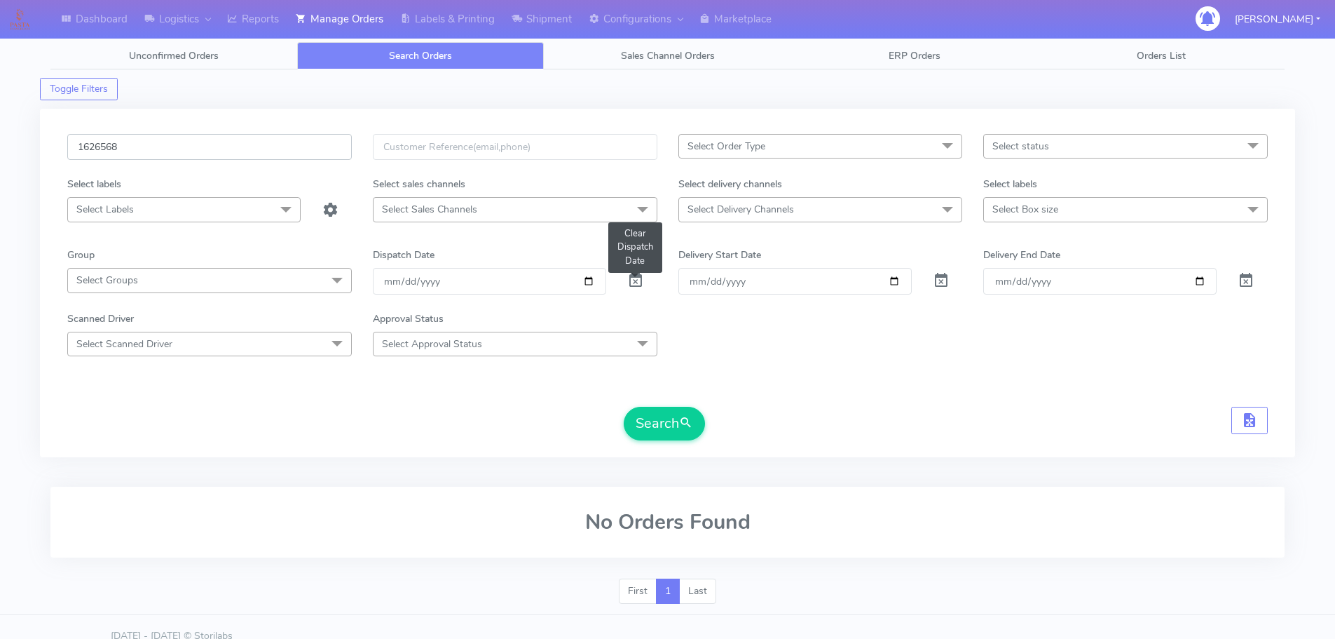 Image resolution: width=1335 pixels, height=639 pixels. Describe the element at coordinates (668, 55) in the screenshot. I see `span: Sales Channel Orders` at that location.